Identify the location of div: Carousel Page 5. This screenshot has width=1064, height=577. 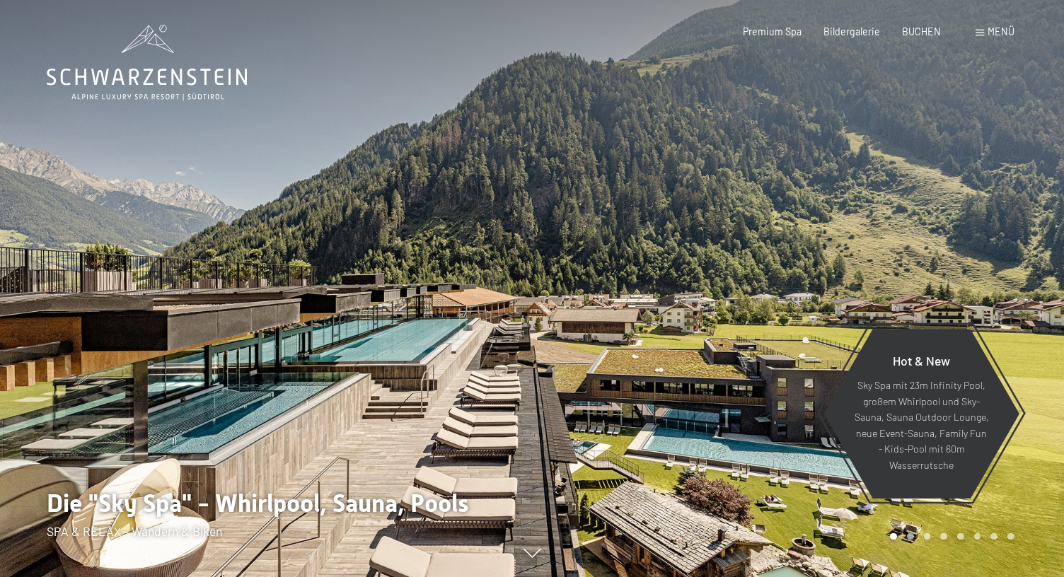
(961, 537).